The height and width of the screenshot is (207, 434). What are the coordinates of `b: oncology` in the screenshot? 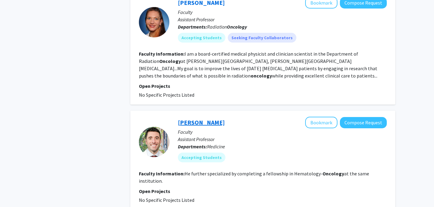 It's located at (261, 76).